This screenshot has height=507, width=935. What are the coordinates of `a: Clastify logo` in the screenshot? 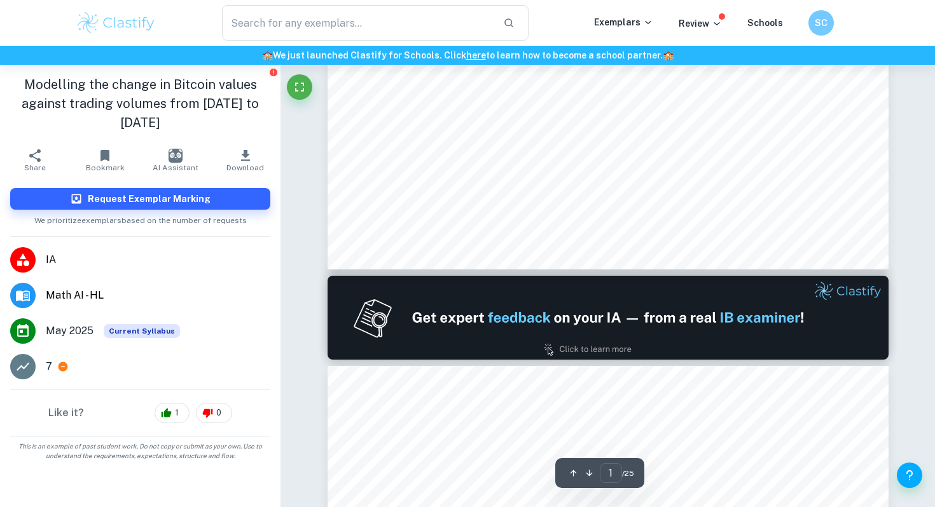 It's located at (116, 23).